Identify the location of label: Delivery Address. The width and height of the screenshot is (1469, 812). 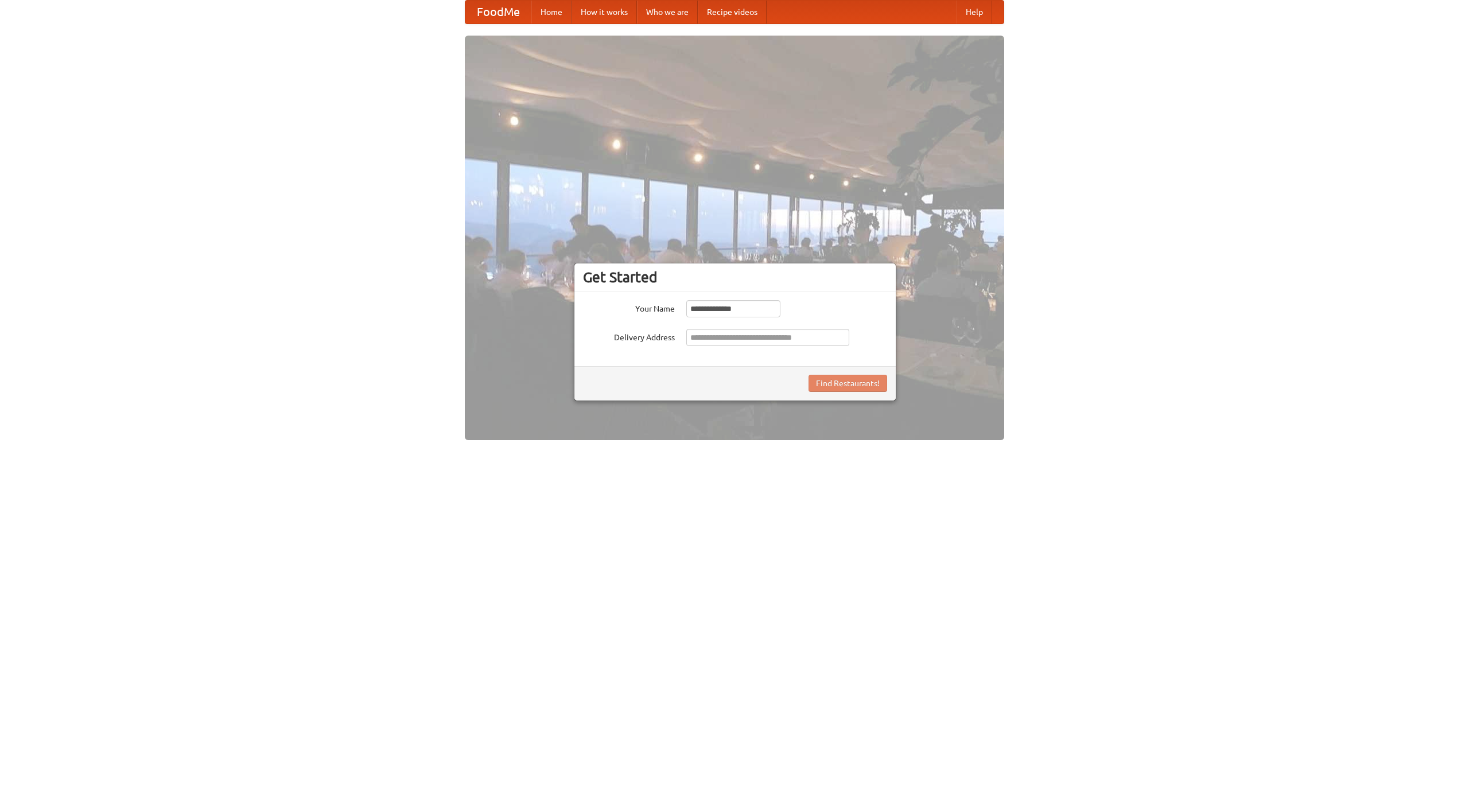
(629, 335).